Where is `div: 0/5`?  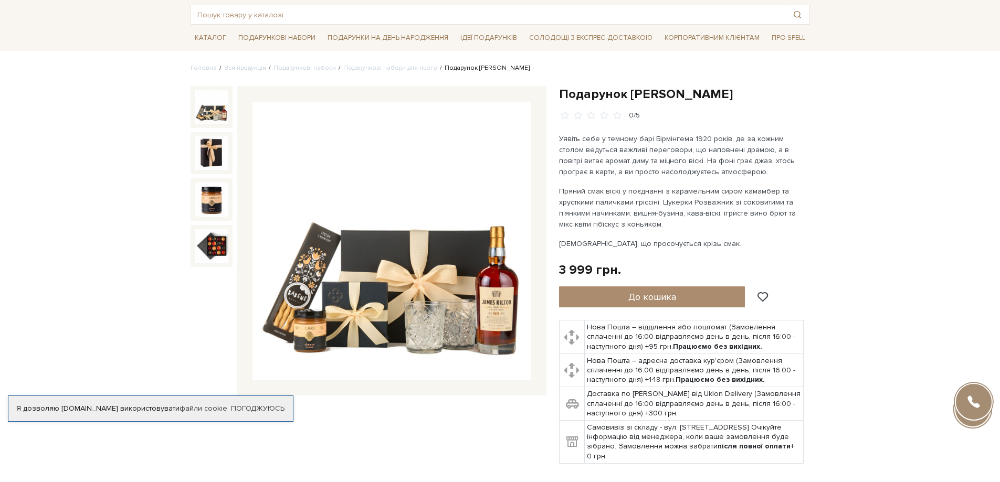 div: 0/5 is located at coordinates (634, 115).